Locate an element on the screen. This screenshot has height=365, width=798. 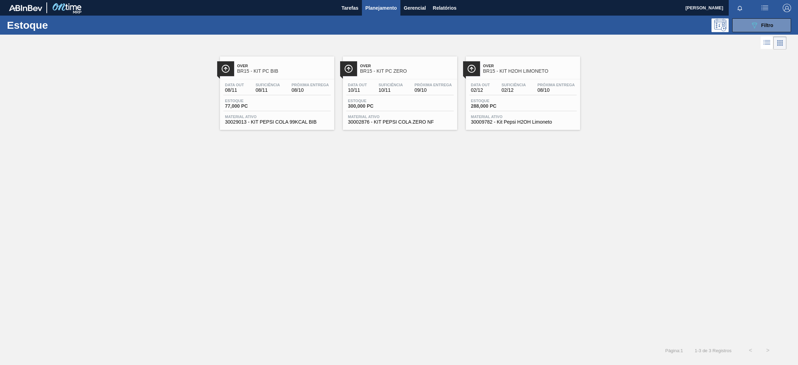
span: BR15 - KIT H2OH LIMONETO is located at coordinates (530, 71).